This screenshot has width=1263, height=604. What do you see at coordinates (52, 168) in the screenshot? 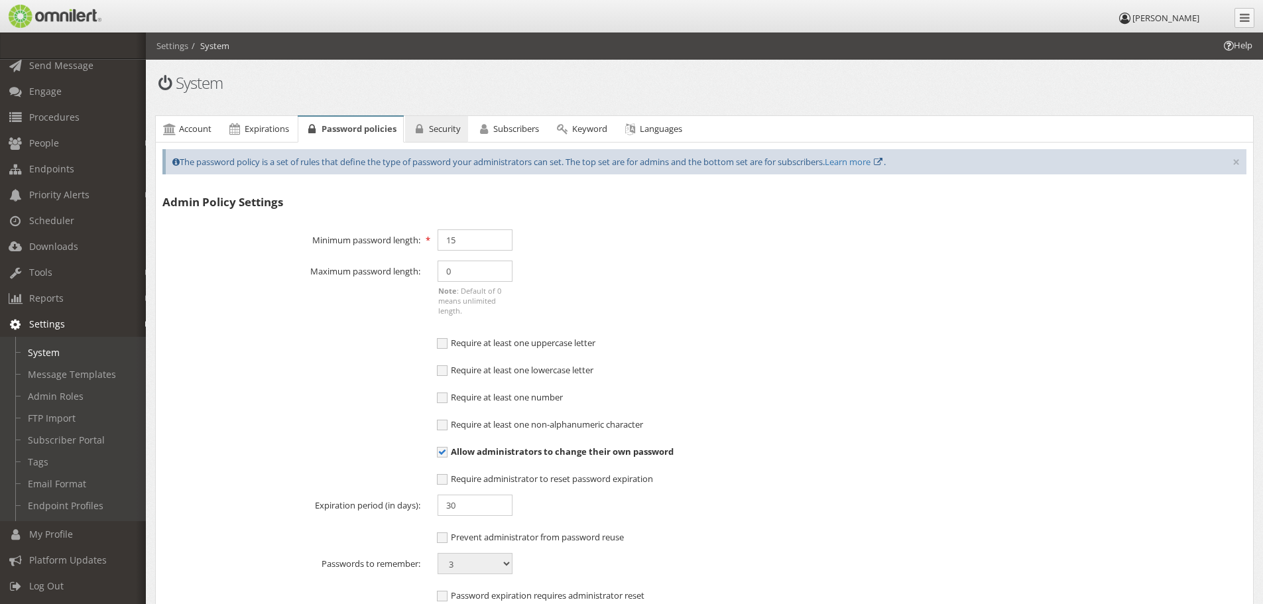
I see `span: Endpoints` at bounding box center [52, 168].